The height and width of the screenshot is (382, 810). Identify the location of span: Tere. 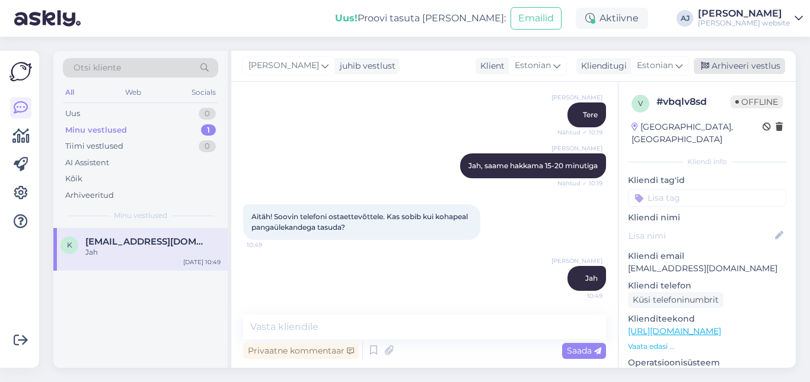
(590, 114).